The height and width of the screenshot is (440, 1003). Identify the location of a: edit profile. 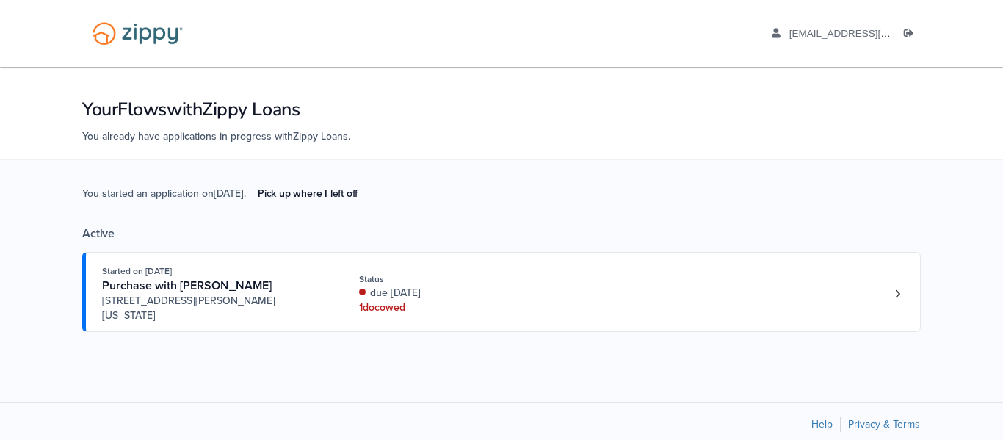
(864, 35).